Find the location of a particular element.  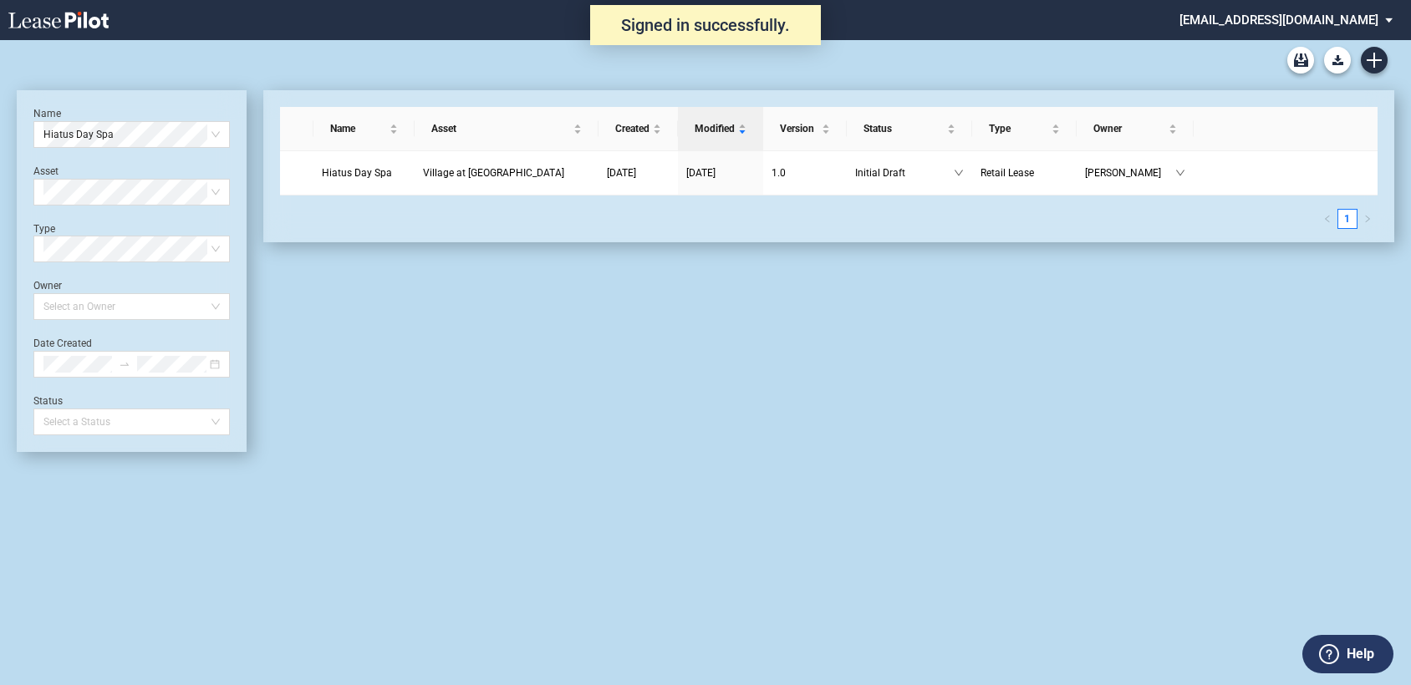

label: Status is located at coordinates (48, 401).